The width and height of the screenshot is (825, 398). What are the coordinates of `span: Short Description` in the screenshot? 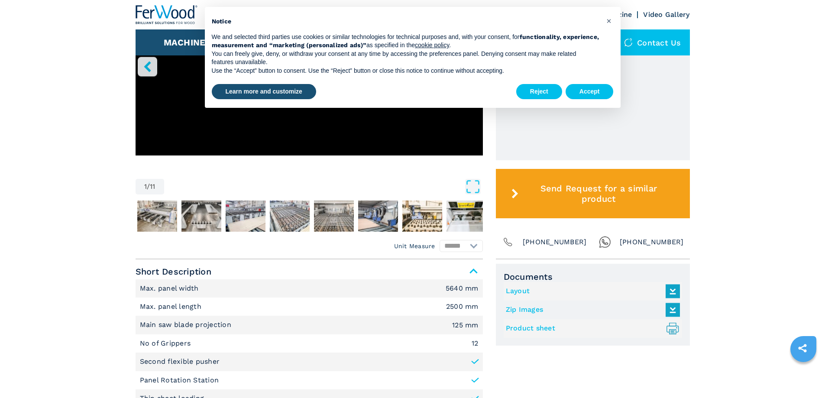 It's located at (309, 271).